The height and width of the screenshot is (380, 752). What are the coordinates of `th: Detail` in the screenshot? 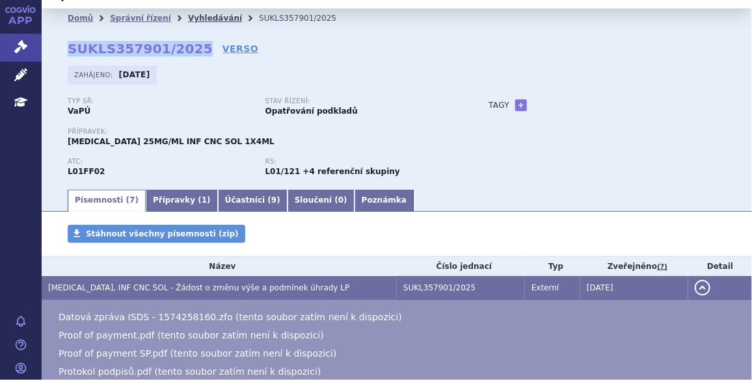 It's located at (720, 267).